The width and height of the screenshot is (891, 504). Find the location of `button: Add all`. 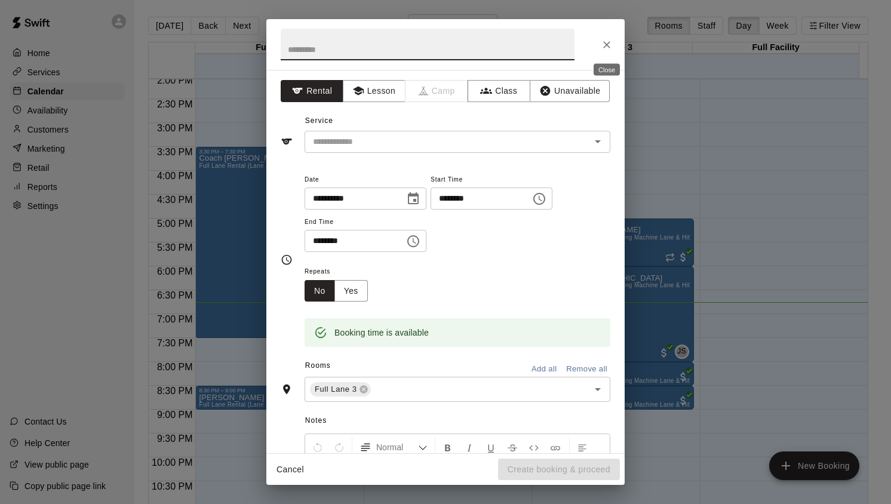

button: Add all is located at coordinates (544, 369).